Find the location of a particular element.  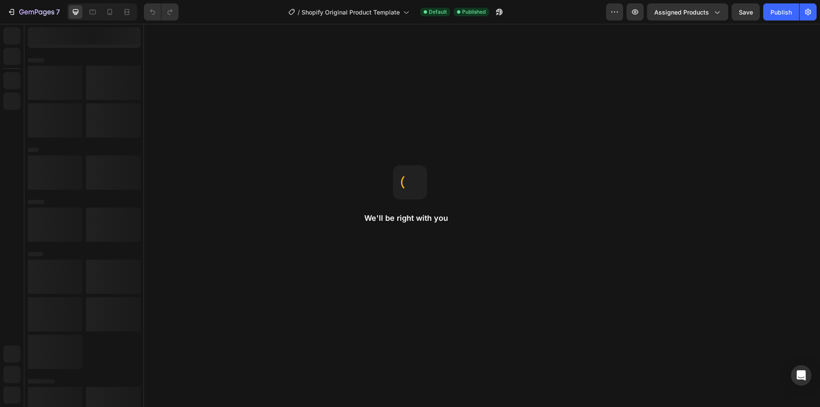

span: Assigned Products is located at coordinates (681, 12).